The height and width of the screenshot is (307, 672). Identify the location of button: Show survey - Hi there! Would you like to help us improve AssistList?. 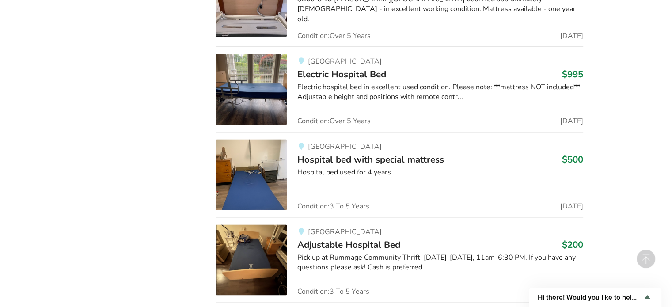
(595, 298).